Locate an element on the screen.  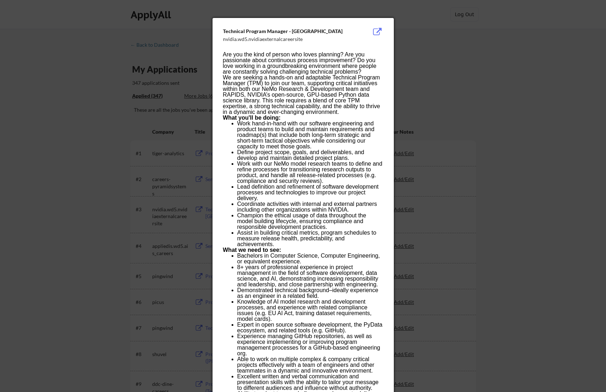
p: Expert in open source software development, the PyData ecosystem, and related tools (e.g. GitHub). is located at coordinates (310, 328).